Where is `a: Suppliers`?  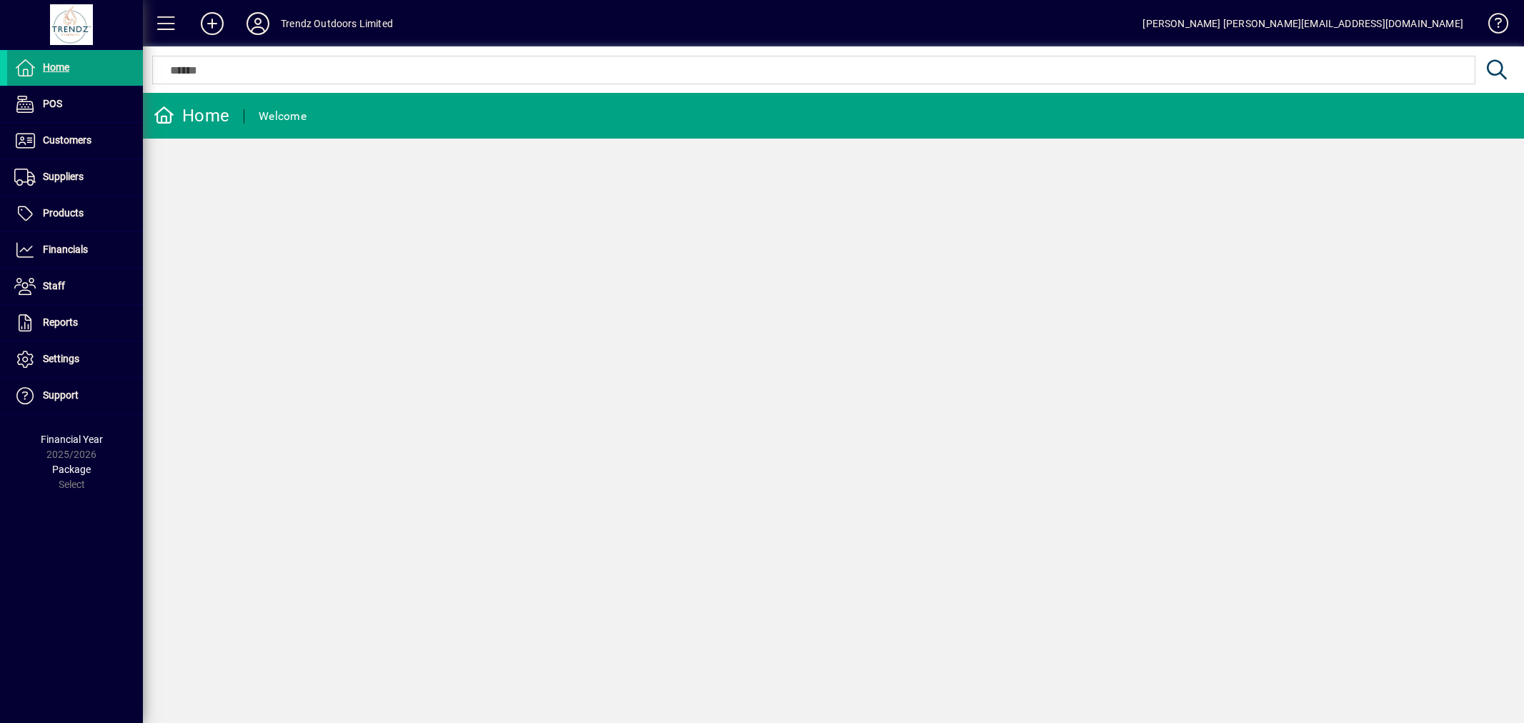
a: Suppliers is located at coordinates (75, 177).